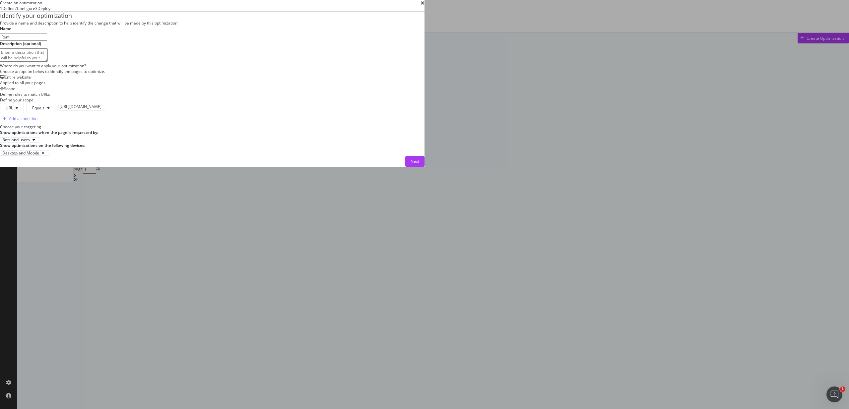  Describe the element at coordinates (44, 8) in the screenshot. I see `div: Deploy` at that location.